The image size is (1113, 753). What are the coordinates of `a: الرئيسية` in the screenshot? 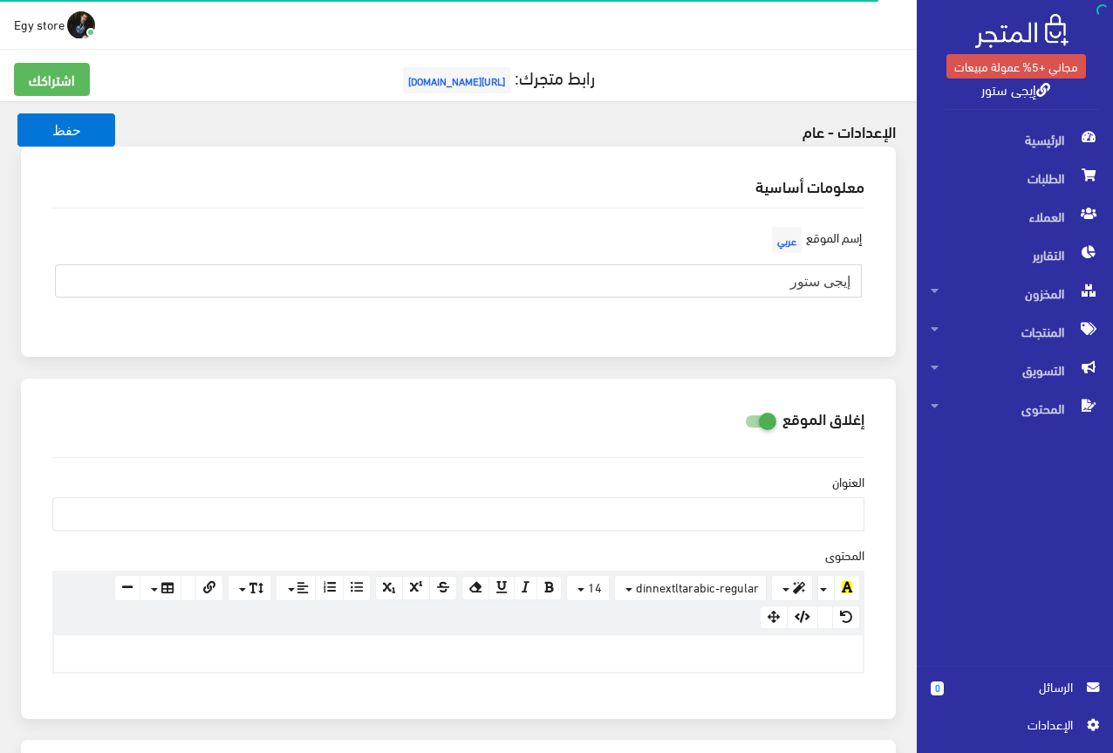 It's located at (1014, 140).